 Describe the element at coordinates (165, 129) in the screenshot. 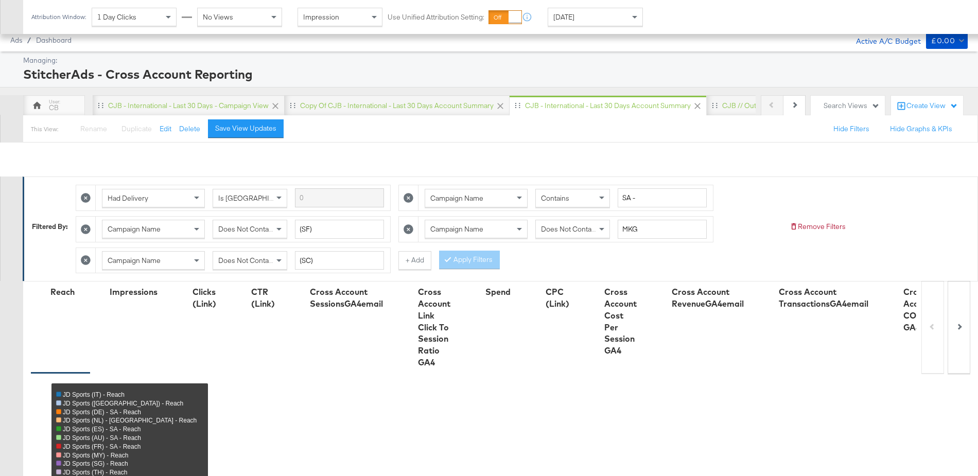

I see `button: Edit` at that location.